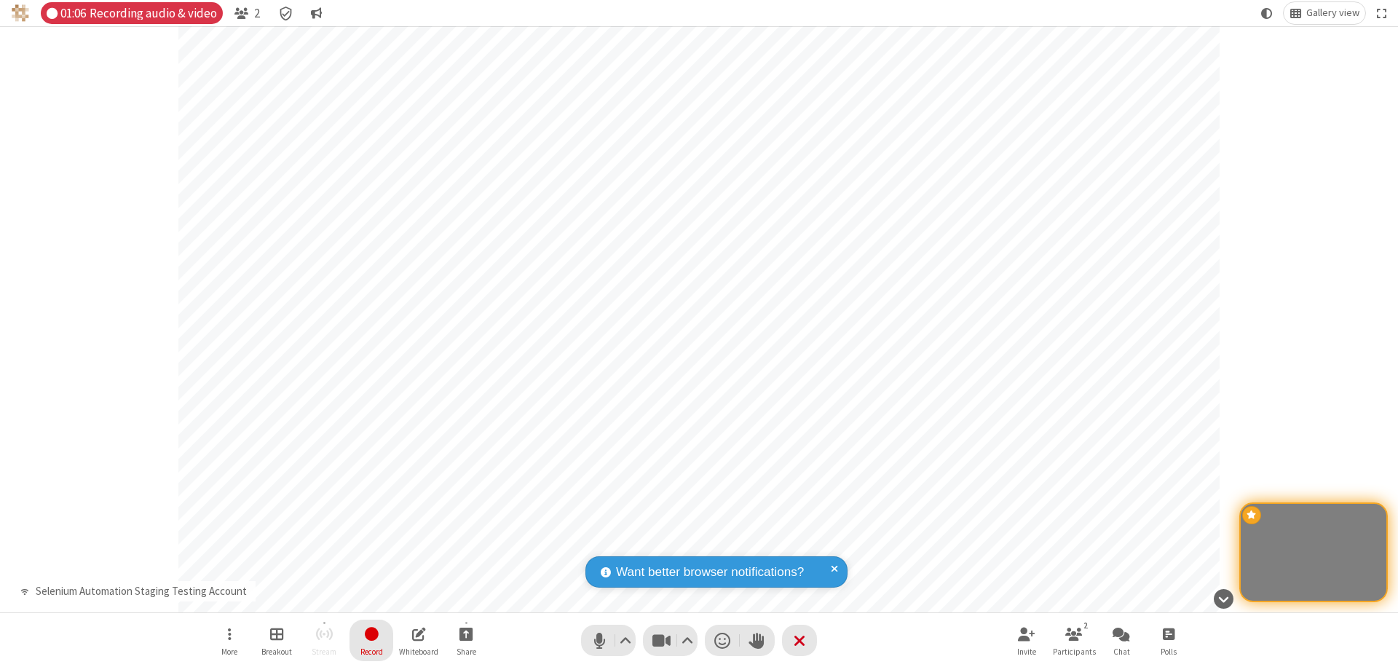  Describe the element at coordinates (722, 640) in the screenshot. I see `button: Send a reaction` at that location.